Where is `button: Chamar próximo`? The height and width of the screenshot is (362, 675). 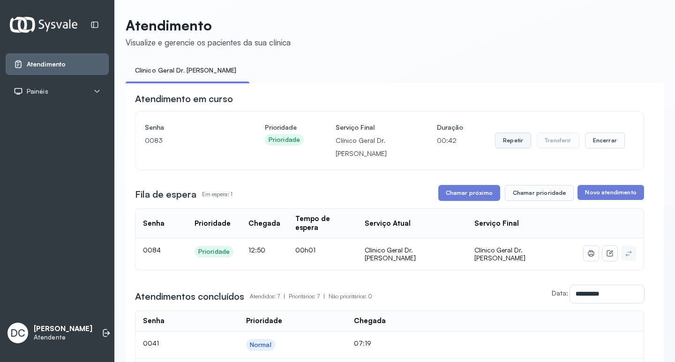
button: Chamar próximo is located at coordinates (469, 193).